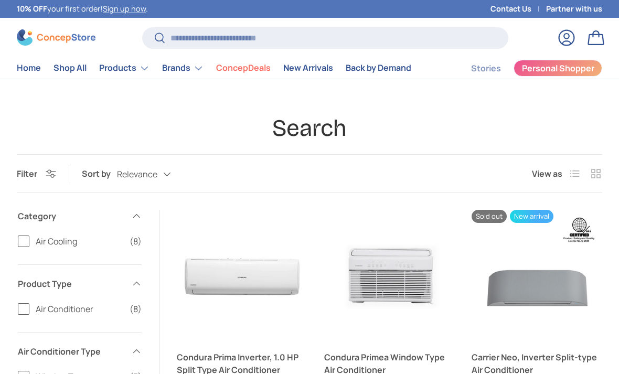  I want to click on a: Brands, so click(183, 68).